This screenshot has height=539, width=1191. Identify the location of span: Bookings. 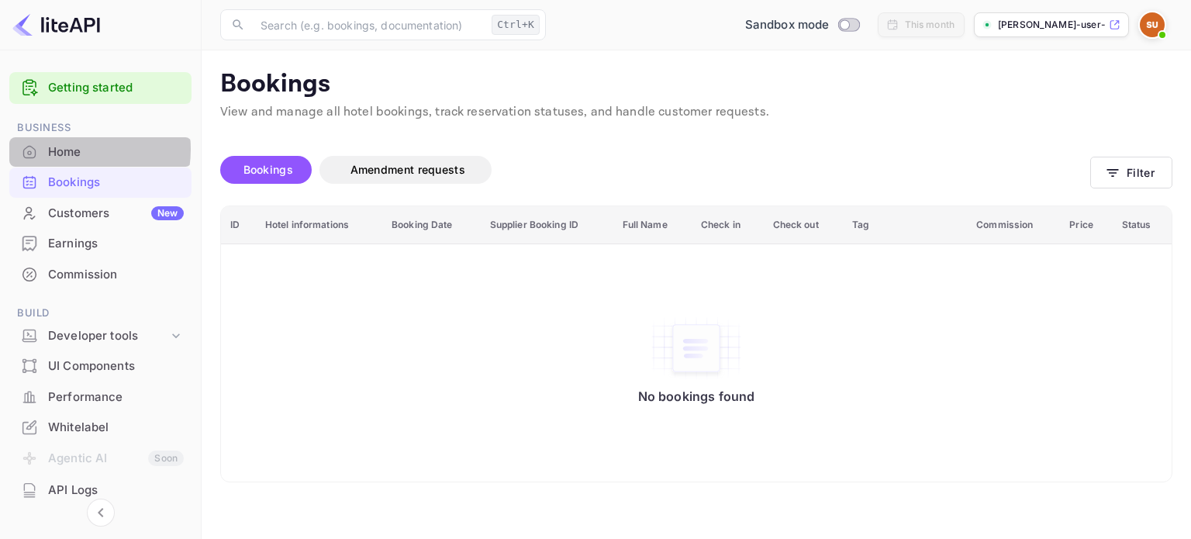
(268, 169).